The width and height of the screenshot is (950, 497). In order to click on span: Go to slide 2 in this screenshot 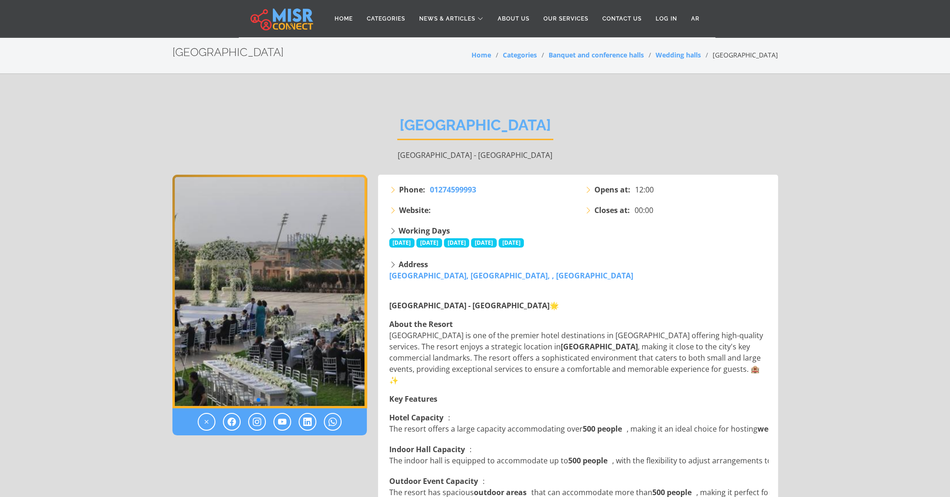, I will do `click(258, 400)`.